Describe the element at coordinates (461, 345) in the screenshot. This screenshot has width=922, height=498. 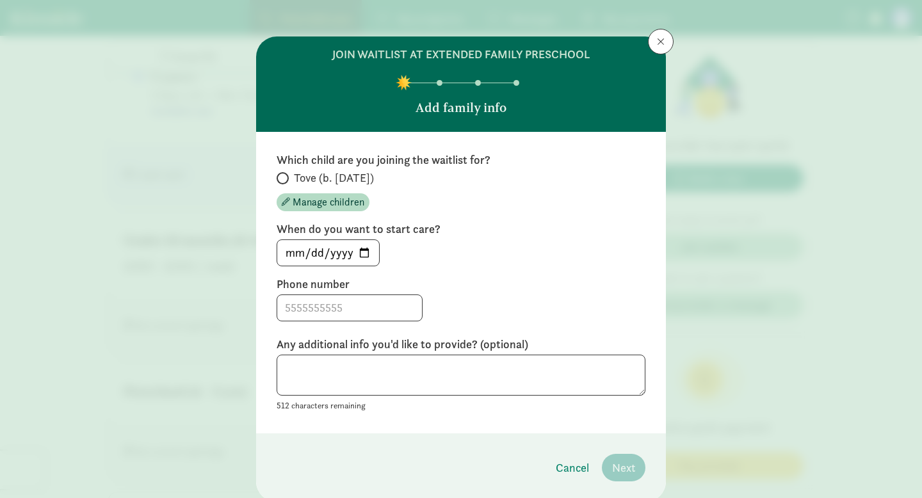
I see `label: Any additional info you'd like to provide? (optional)` at that location.